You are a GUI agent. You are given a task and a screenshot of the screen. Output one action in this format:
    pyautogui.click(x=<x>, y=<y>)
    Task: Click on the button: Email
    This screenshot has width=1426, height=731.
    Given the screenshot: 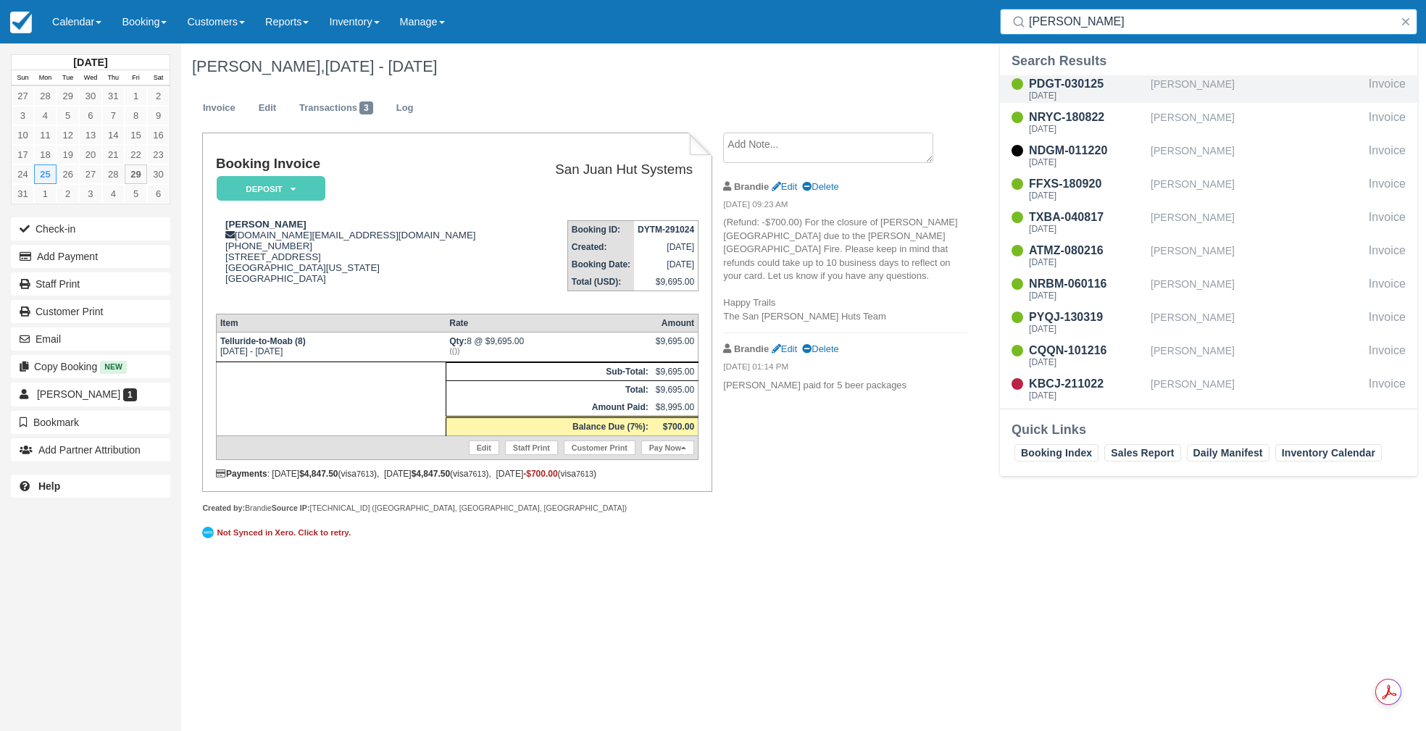 What is the action you would take?
    pyautogui.click(x=91, y=339)
    